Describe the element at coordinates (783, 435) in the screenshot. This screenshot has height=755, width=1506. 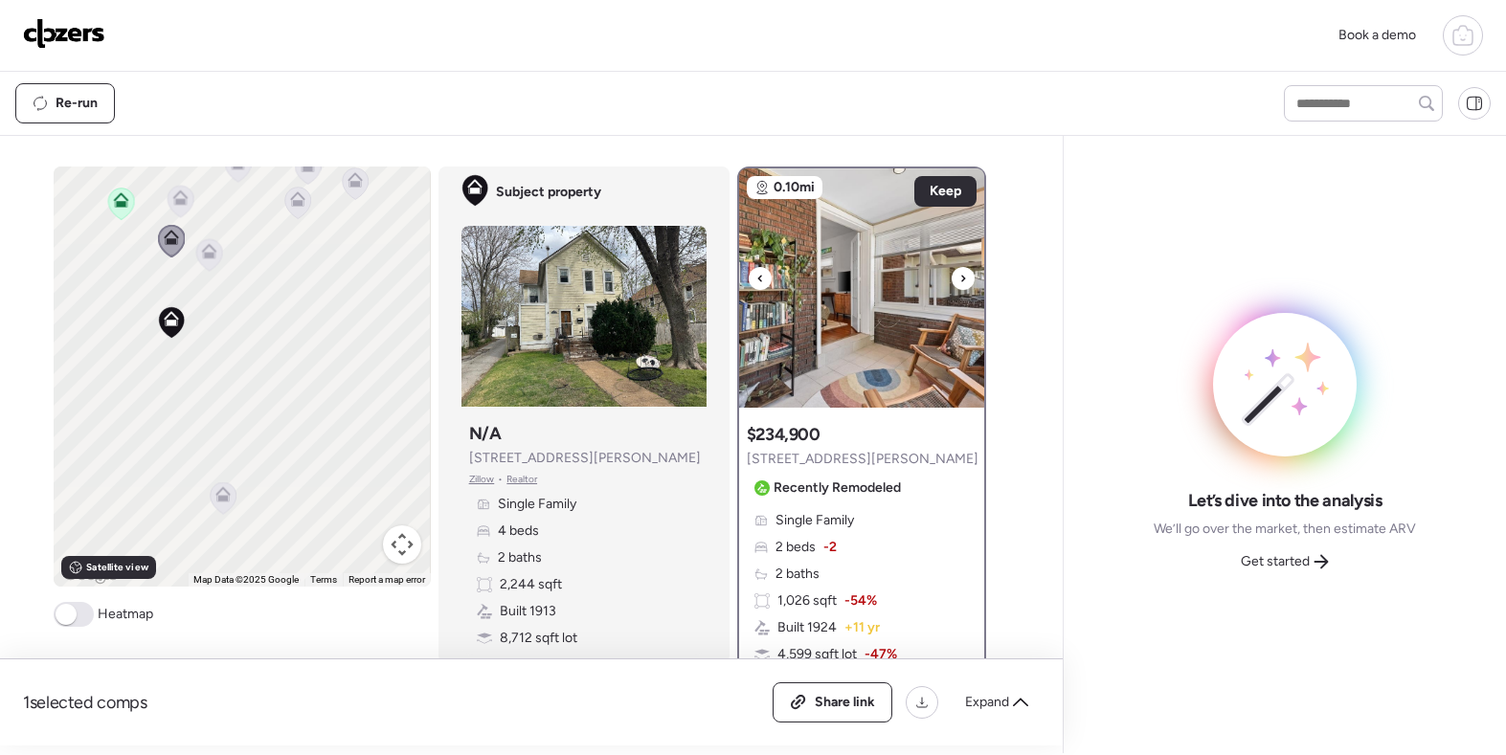
I see `h3: $234,900` at that location.